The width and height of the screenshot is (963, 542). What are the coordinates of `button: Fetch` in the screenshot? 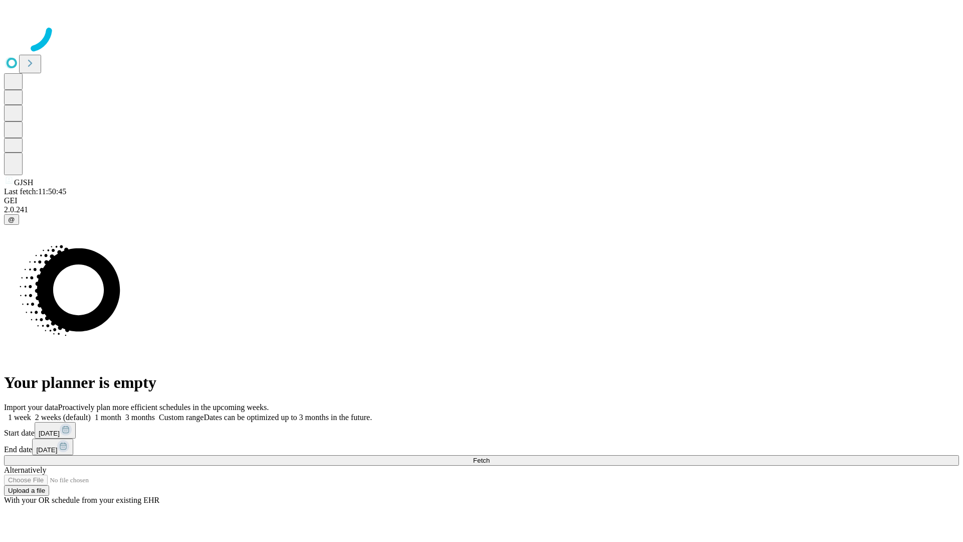 It's located at (481, 460).